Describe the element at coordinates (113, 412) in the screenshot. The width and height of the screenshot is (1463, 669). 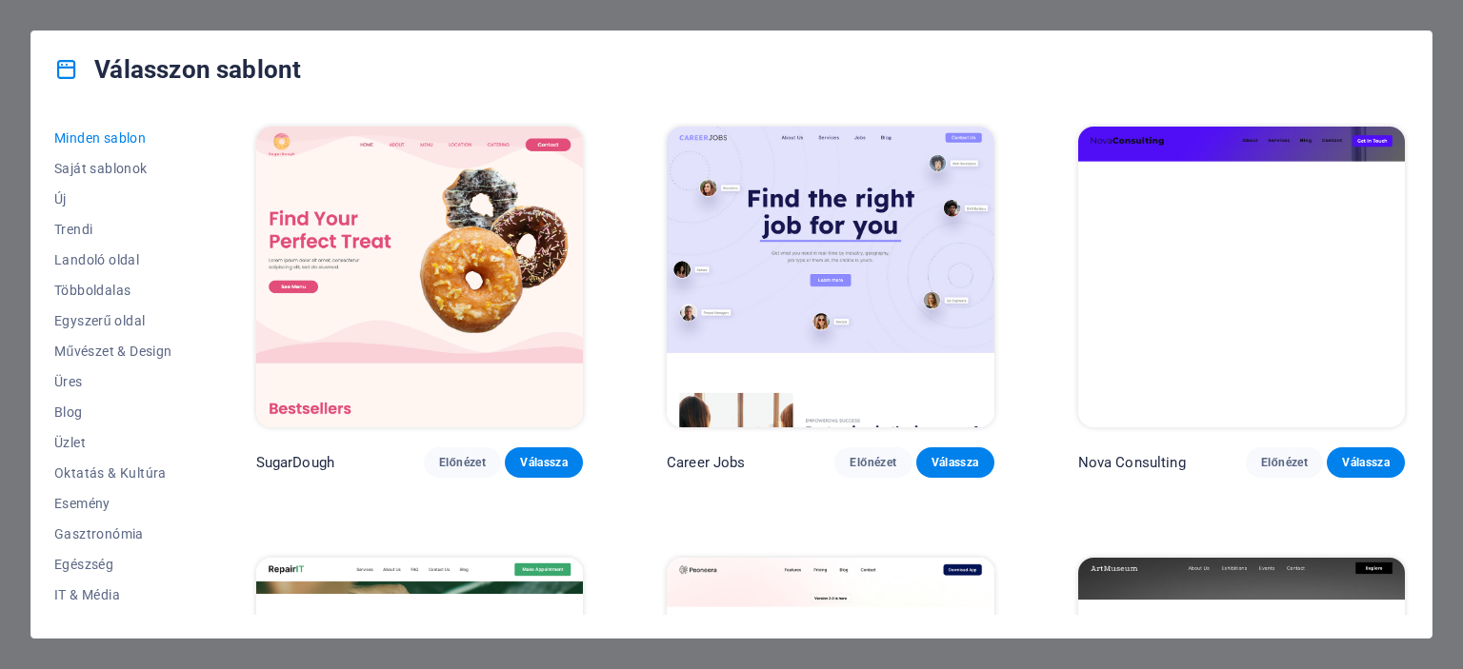
I see `span: Blog` at that location.